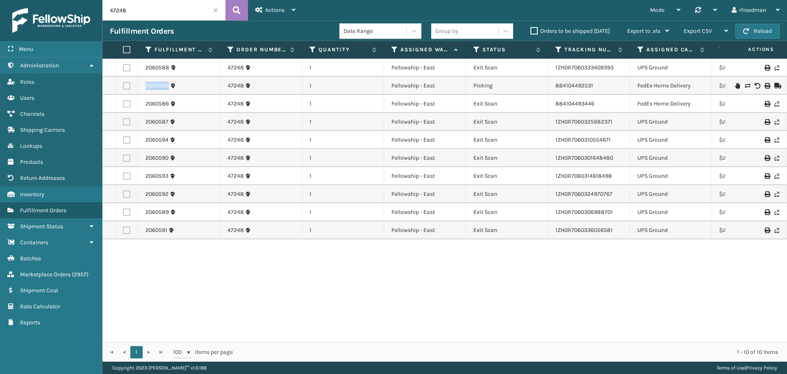 This screenshot has width=787, height=374. What do you see at coordinates (157, 86) in the screenshot?
I see `a: 2060585` at bounding box center [157, 86].